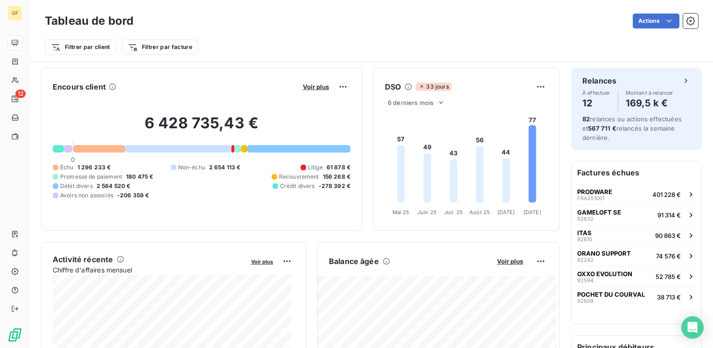 The image size is (713, 348). What do you see at coordinates (427, 212) in the screenshot?
I see `tspan: Juin 25` at bounding box center [427, 212].